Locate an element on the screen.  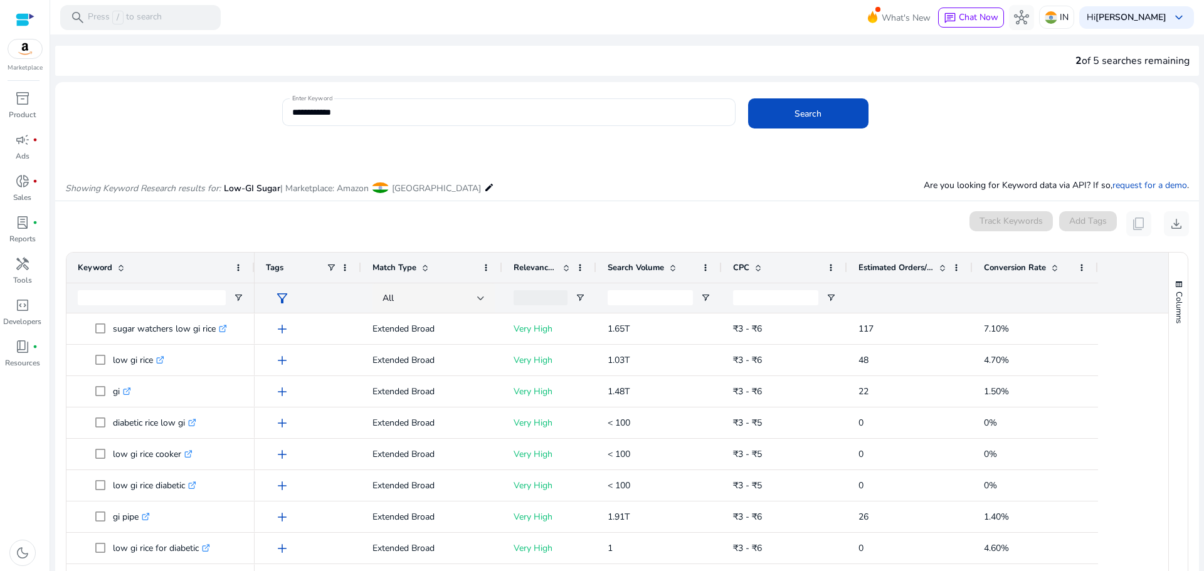
span: 1 is located at coordinates (610, 548).